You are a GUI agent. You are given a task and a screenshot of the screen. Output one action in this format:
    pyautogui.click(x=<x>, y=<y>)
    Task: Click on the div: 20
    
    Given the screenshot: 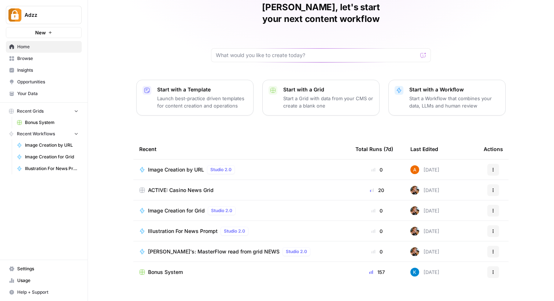 What is the action you would take?
    pyautogui.click(x=377, y=190)
    